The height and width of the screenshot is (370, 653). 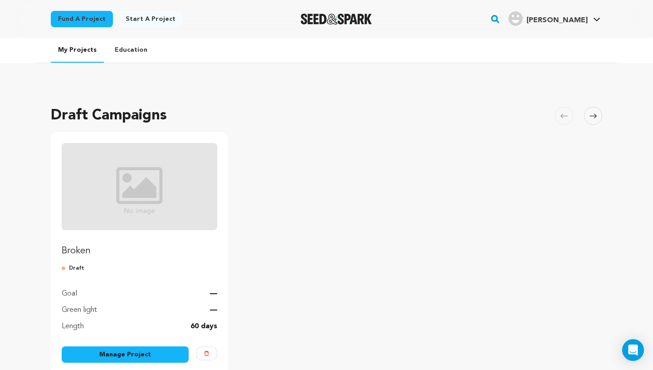 I want to click on span: Madeline B.'s Profile, so click(x=554, y=19).